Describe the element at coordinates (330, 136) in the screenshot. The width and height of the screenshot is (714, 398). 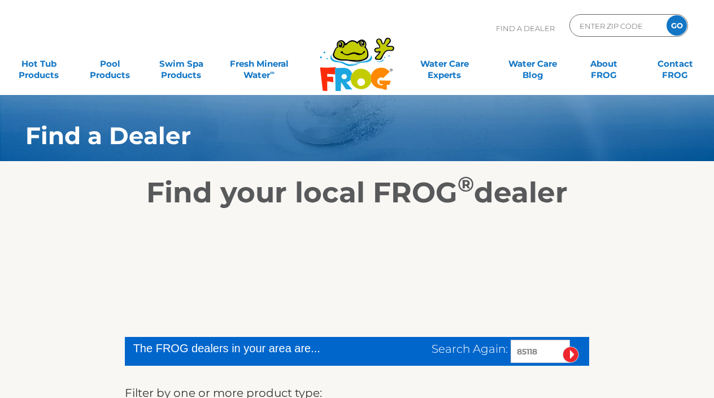
I see `h1: Find a Dealer` at that location.